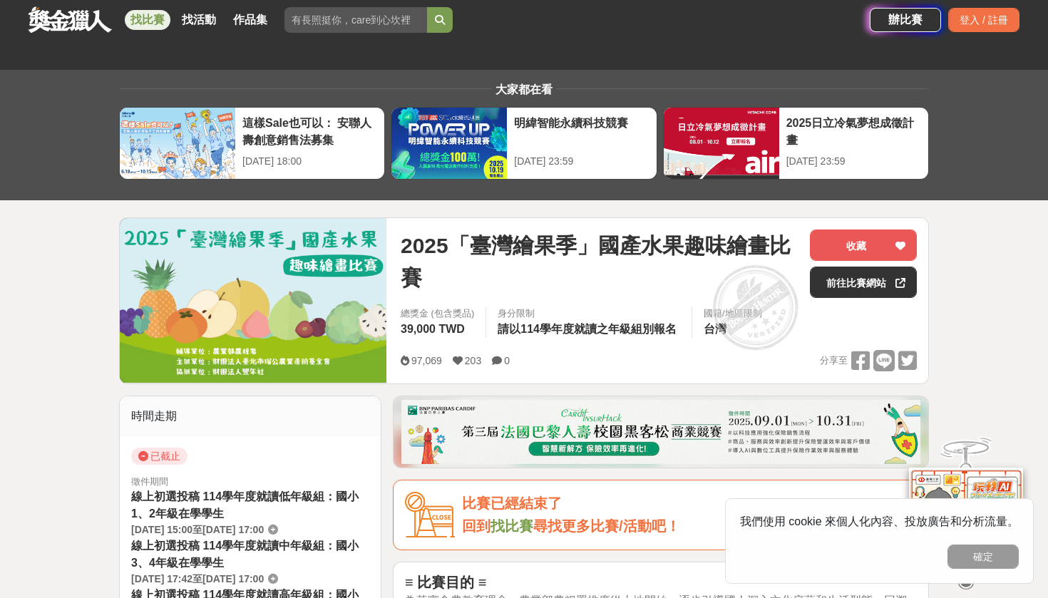  I want to click on span: 分享至, so click(834, 361).